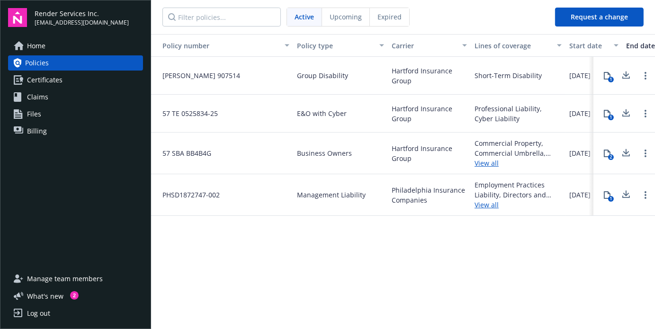 This screenshot has width=655, height=329. Describe the element at coordinates (429, 195) in the screenshot. I see `span: Philadelphia Insurance Companies` at that location.